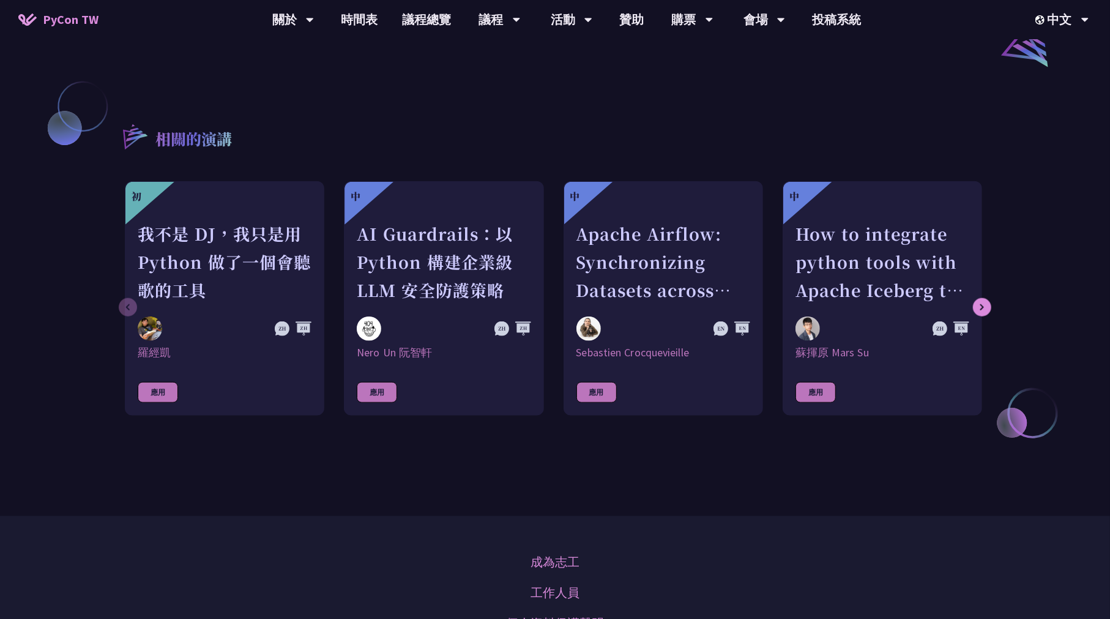  What do you see at coordinates (369, 329) in the screenshot?
I see `img: Nero Un 阮智軒` at bounding box center [369, 329].